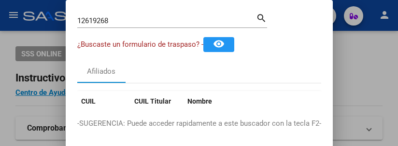  What do you see at coordinates (157, 102) in the screenshot?
I see `datatable-header-cell: CUIL Titular` at bounding box center [157, 102].